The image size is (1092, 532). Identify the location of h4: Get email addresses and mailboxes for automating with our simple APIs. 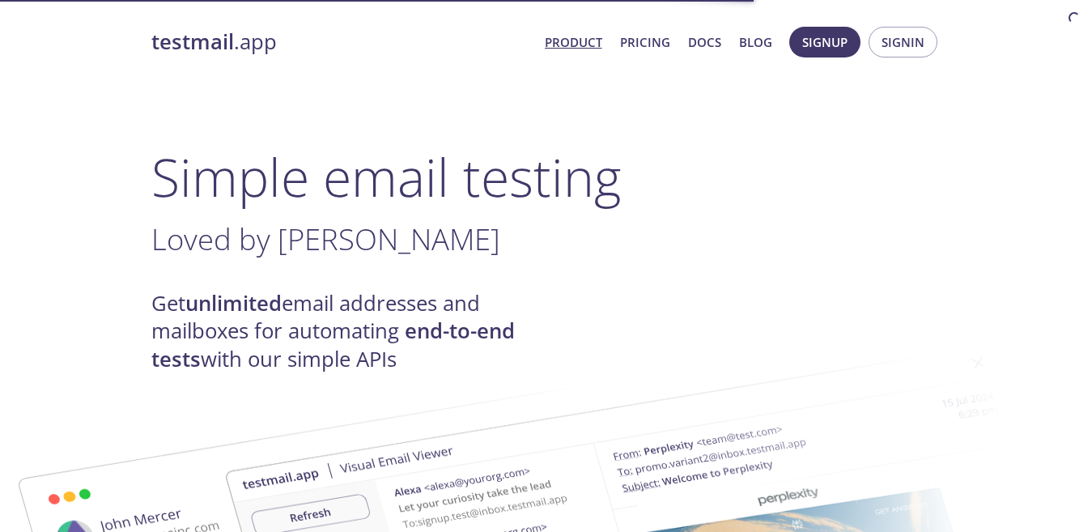
(349, 331).